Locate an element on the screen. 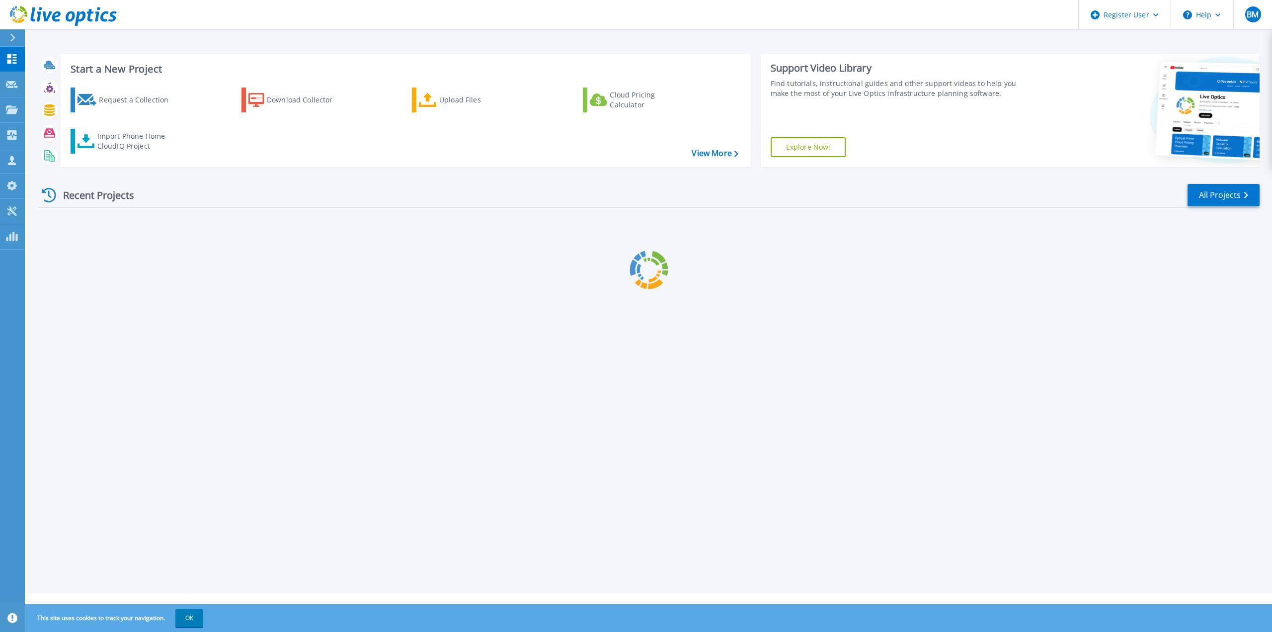 The image size is (1272, 632). div: Recent Projects is located at coordinates (93, 195).